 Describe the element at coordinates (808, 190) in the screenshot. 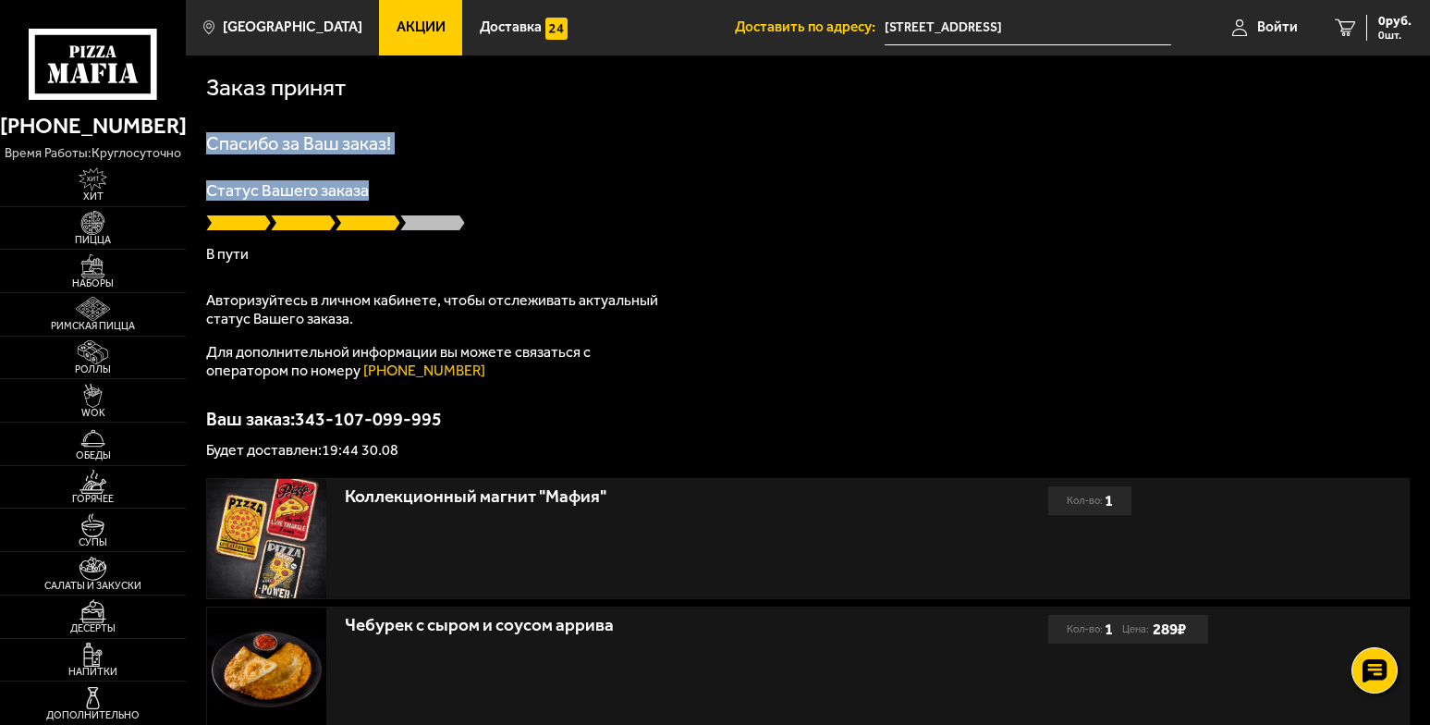

I see `p: Статус Вашего заказа` at that location.